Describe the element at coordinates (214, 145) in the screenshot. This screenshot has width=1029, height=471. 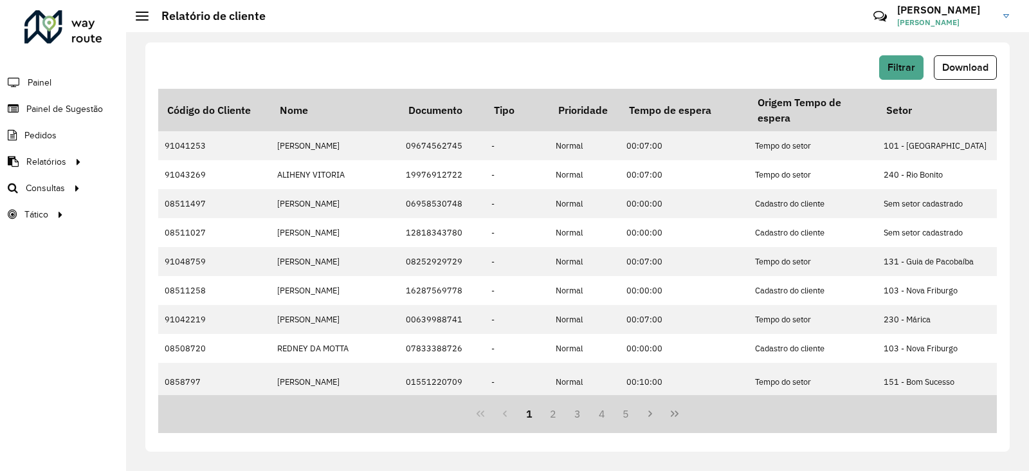
I see `td: 91041253` at that location.